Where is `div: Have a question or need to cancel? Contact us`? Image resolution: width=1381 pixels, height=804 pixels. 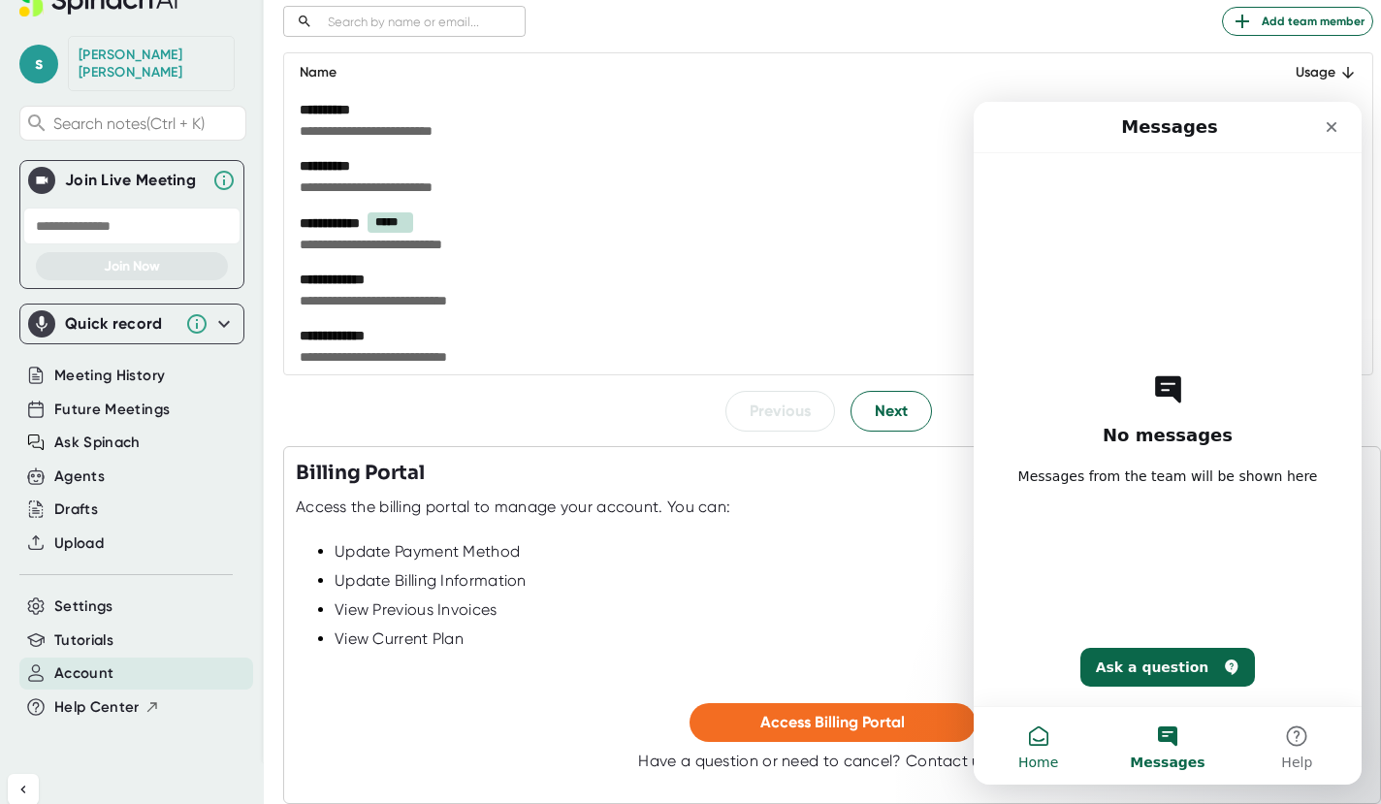
div: Have a question or need to cancel? Contact us is located at coordinates (831, 761).